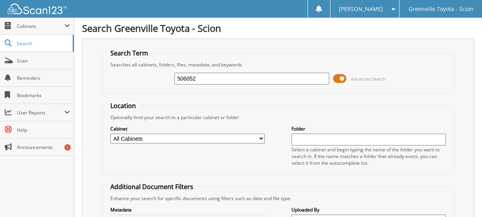 The width and height of the screenshot is (482, 217). I want to click on span: Bookmarks, so click(43, 95).